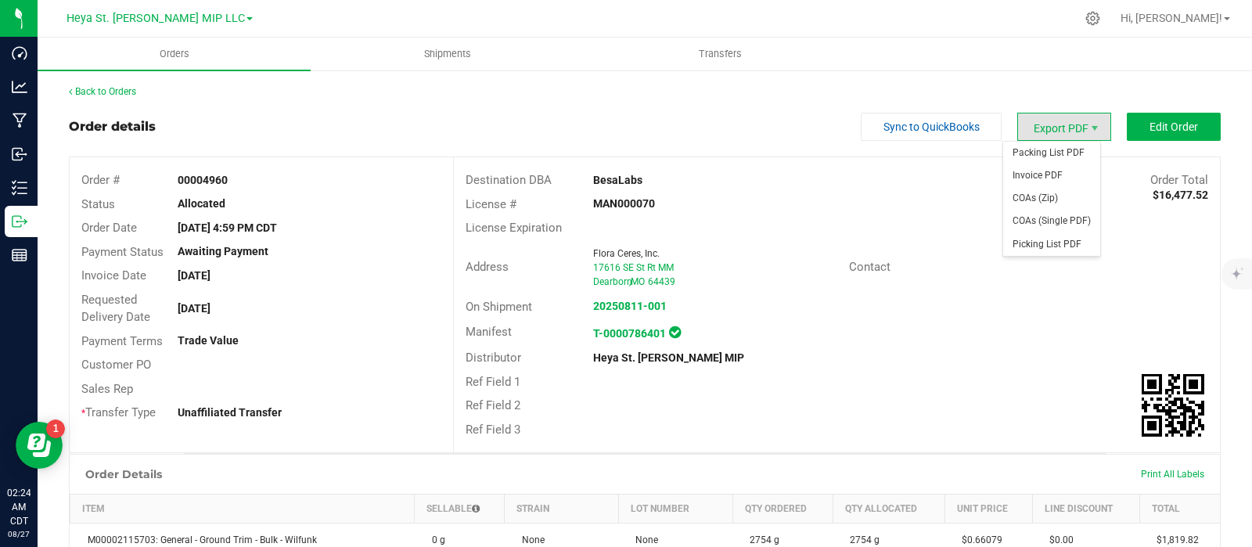 The image size is (1252, 547). I want to click on span: Payment Status, so click(122, 252).